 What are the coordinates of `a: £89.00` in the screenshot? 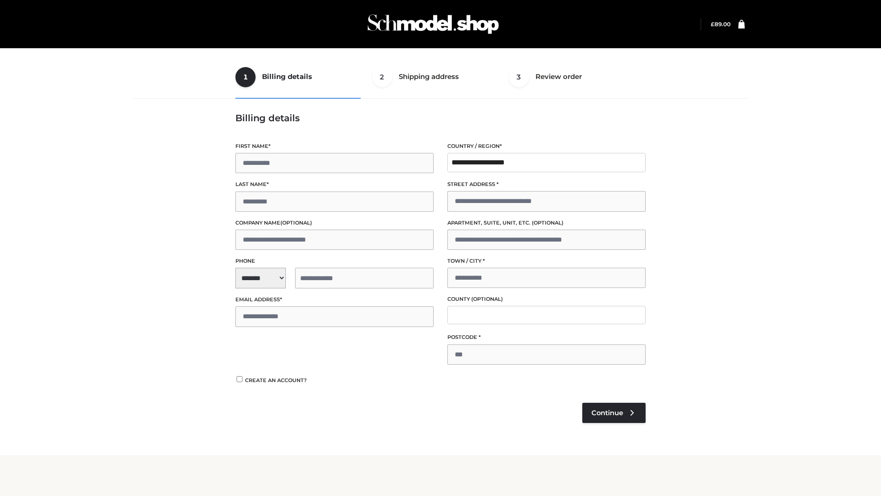 It's located at (720, 24).